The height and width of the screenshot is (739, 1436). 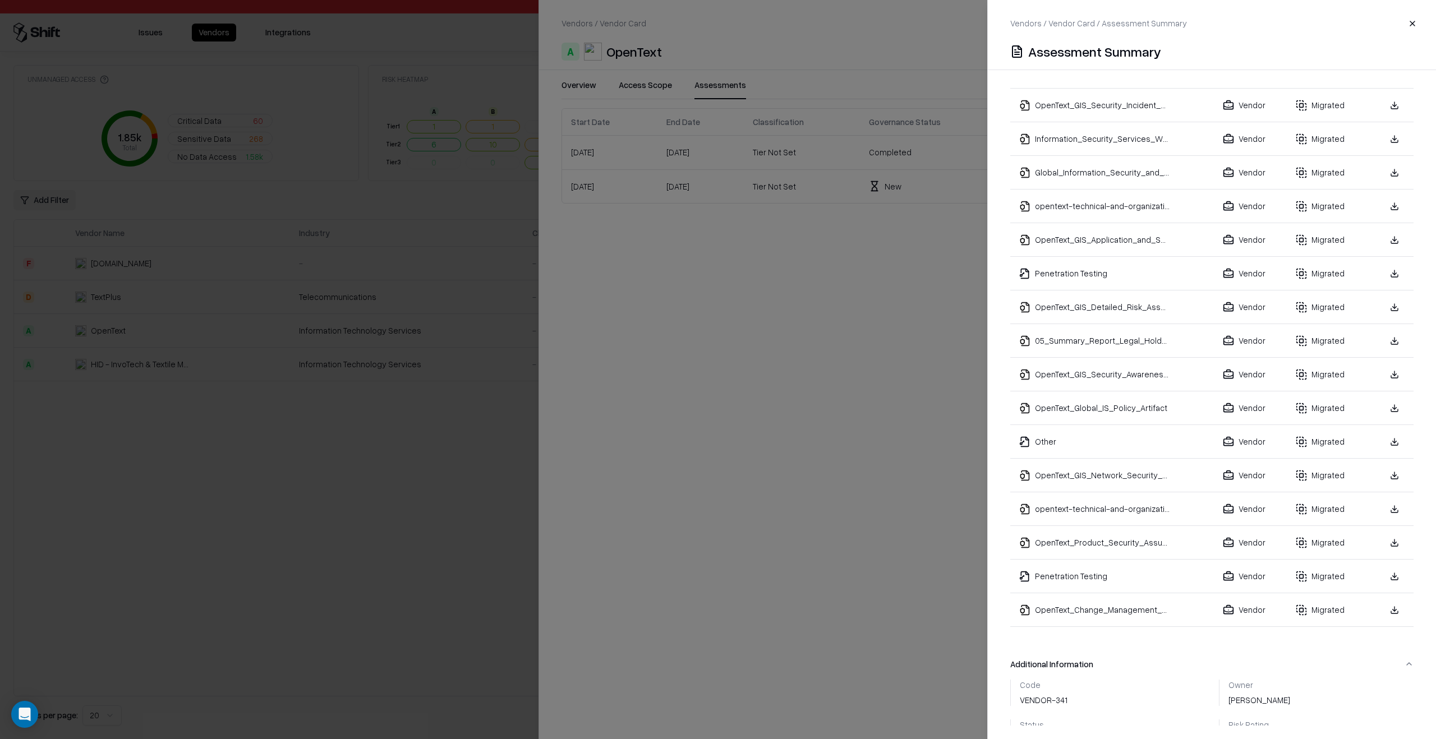 I want to click on button: OpenText_Change_Management_Policy_Artifiact, so click(x=1102, y=610).